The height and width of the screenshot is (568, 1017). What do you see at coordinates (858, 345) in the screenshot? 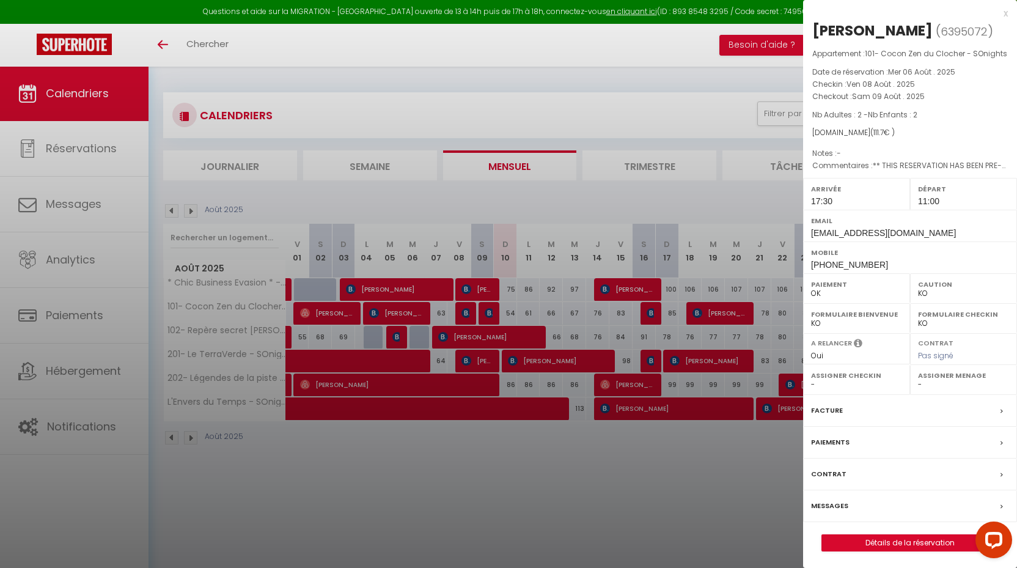
I see `i: Sélectionner OUI si vous souhaiter envoyer les séquences de messages post-checkout` at bounding box center [858, 345].